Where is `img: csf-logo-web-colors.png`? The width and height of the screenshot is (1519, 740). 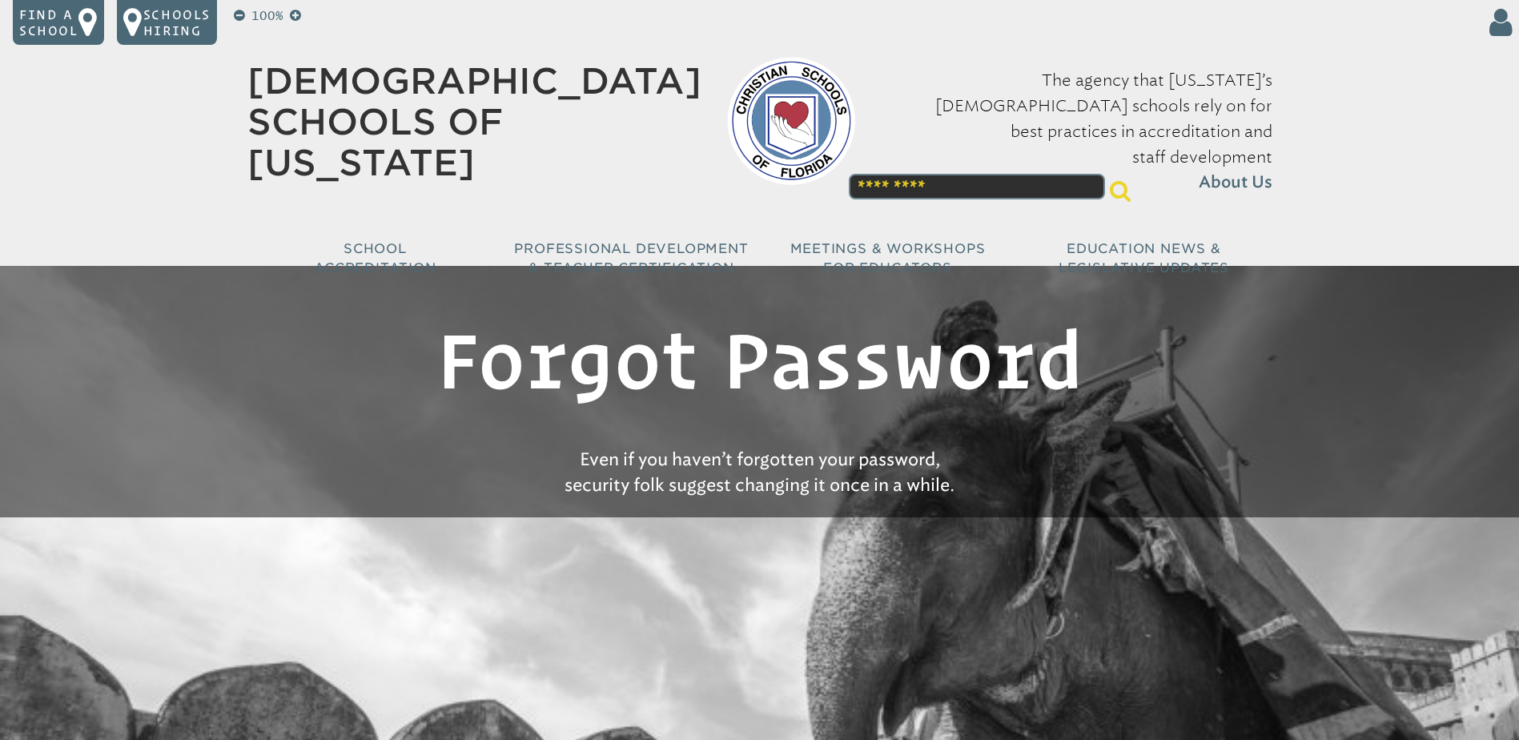
img: csf-logo-web-colors.png is located at coordinates (791, 121).